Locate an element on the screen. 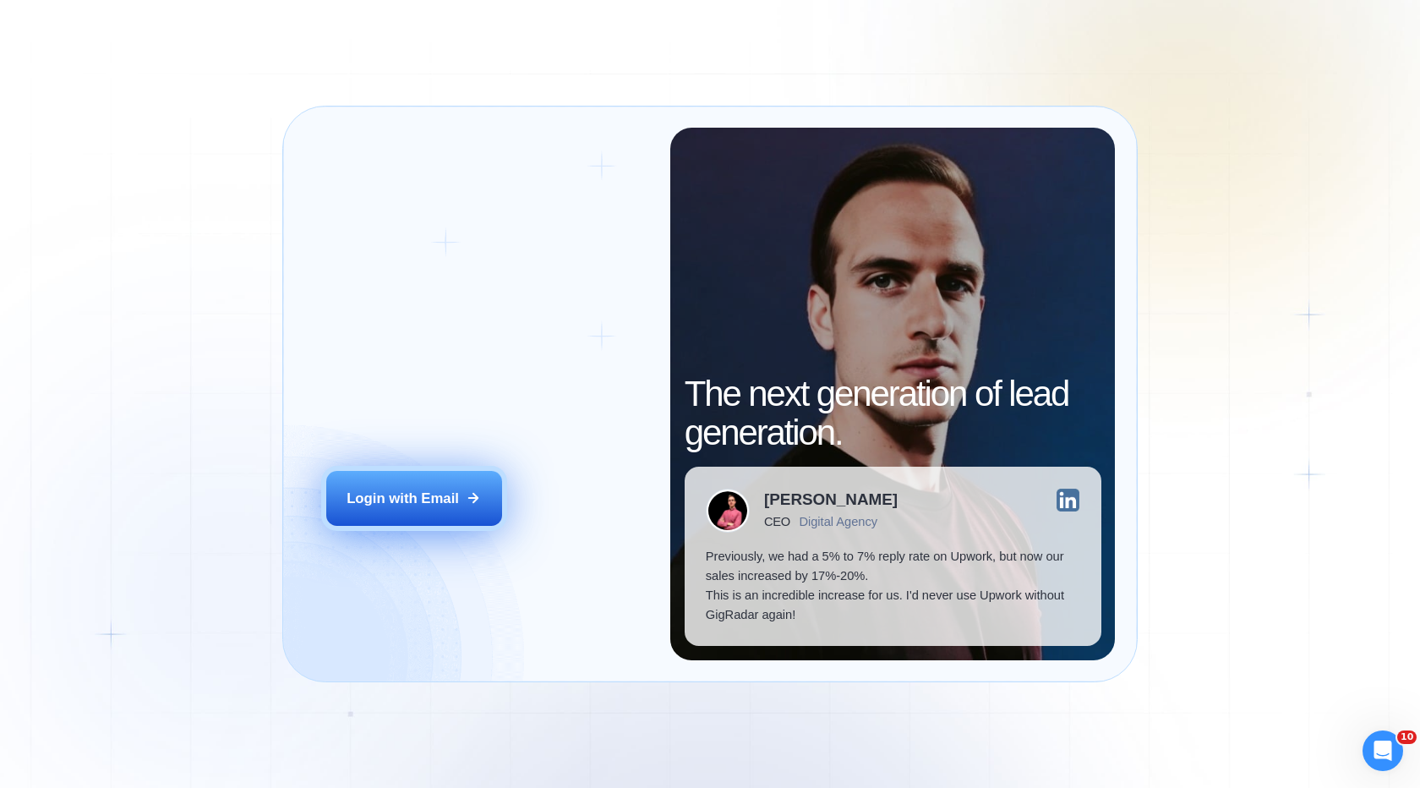 The width and height of the screenshot is (1420, 788). button: Login with Email is located at coordinates (414, 498).